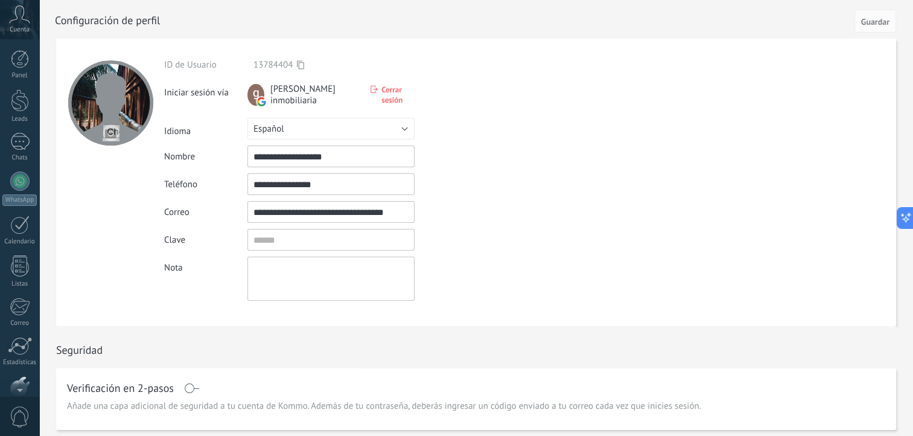 The width and height of the screenshot is (913, 436). What do you see at coordinates (875, 22) in the screenshot?
I see `span: Guardar` at bounding box center [875, 22].